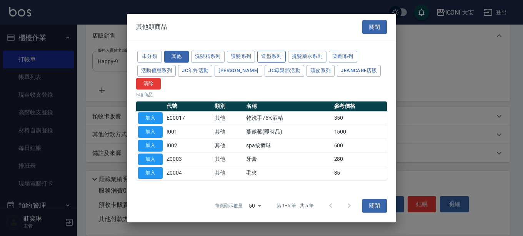  Describe the element at coordinates (241, 56) in the screenshot. I see `button: 護髮系列` at that location.